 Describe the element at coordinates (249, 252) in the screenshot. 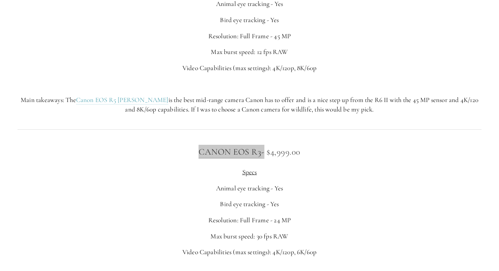

I see `p: Video Capabilities (max settings): 4K/120p, 6K/60p` at that location.